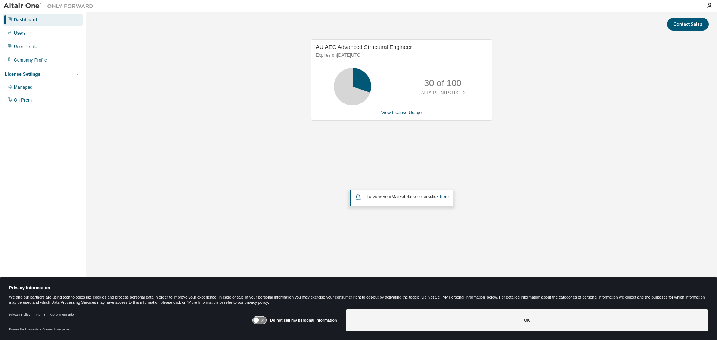 The image size is (717, 340). What do you see at coordinates (50, 6) in the screenshot?
I see `img: Altair One` at bounding box center [50, 6].